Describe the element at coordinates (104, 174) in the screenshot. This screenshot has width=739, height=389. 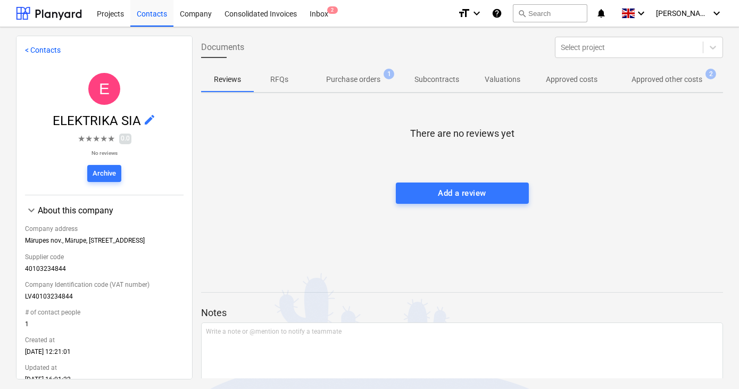
I see `button: Archive` at that location.